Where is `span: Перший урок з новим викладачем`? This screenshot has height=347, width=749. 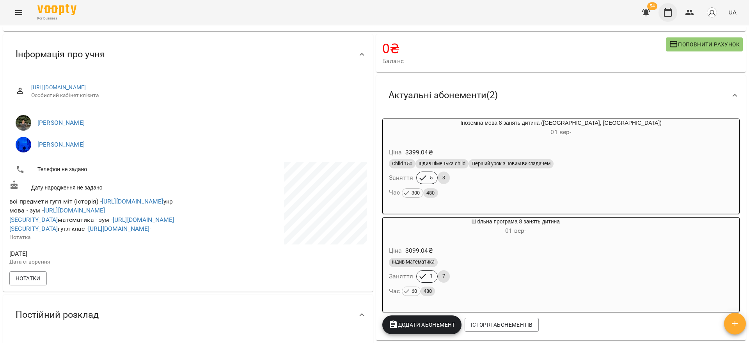 span: Перший урок з новим викладачем is located at coordinates (511, 164).